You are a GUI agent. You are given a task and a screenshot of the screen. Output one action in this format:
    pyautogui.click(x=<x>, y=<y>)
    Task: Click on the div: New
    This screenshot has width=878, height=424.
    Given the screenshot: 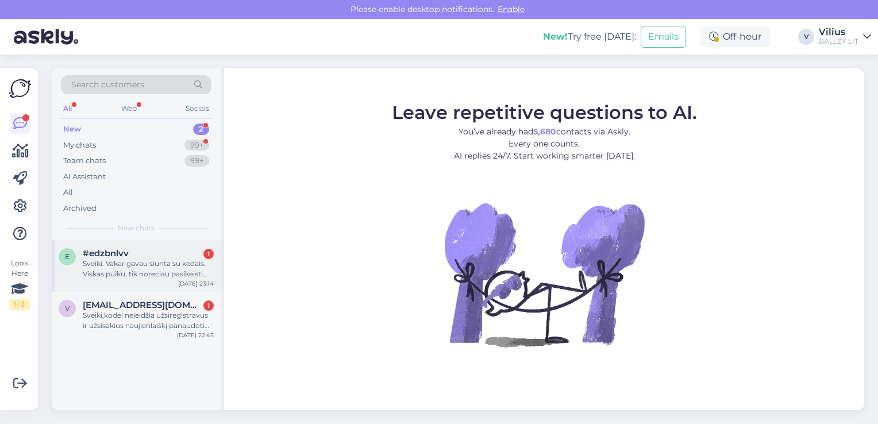 What is the action you would take?
    pyautogui.click(x=72, y=129)
    